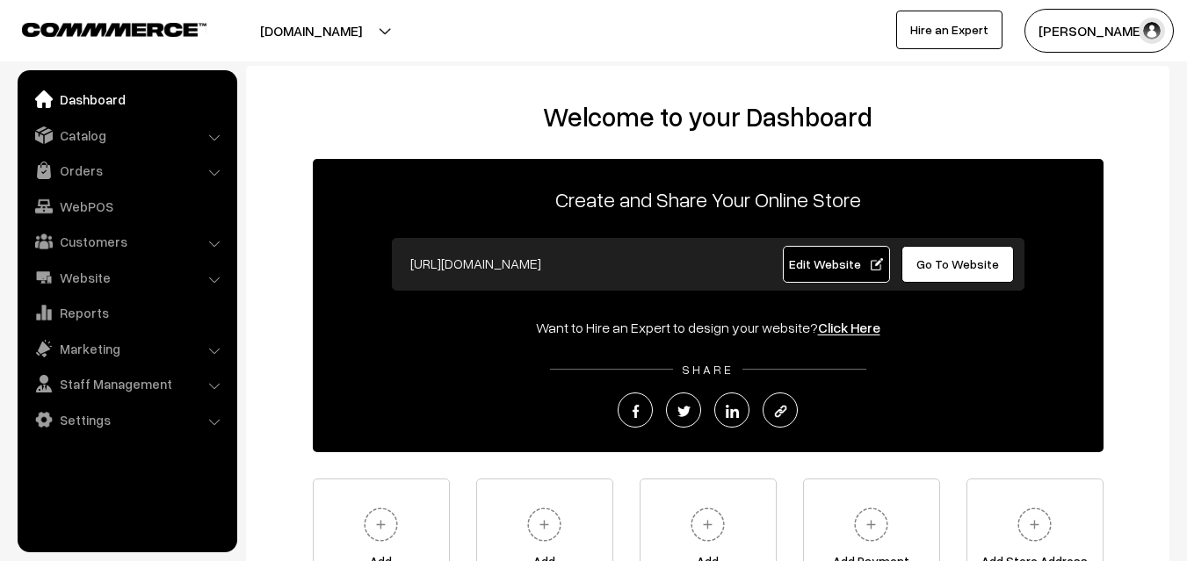 This screenshot has width=1187, height=561. I want to click on a: Staff Management, so click(126, 384).